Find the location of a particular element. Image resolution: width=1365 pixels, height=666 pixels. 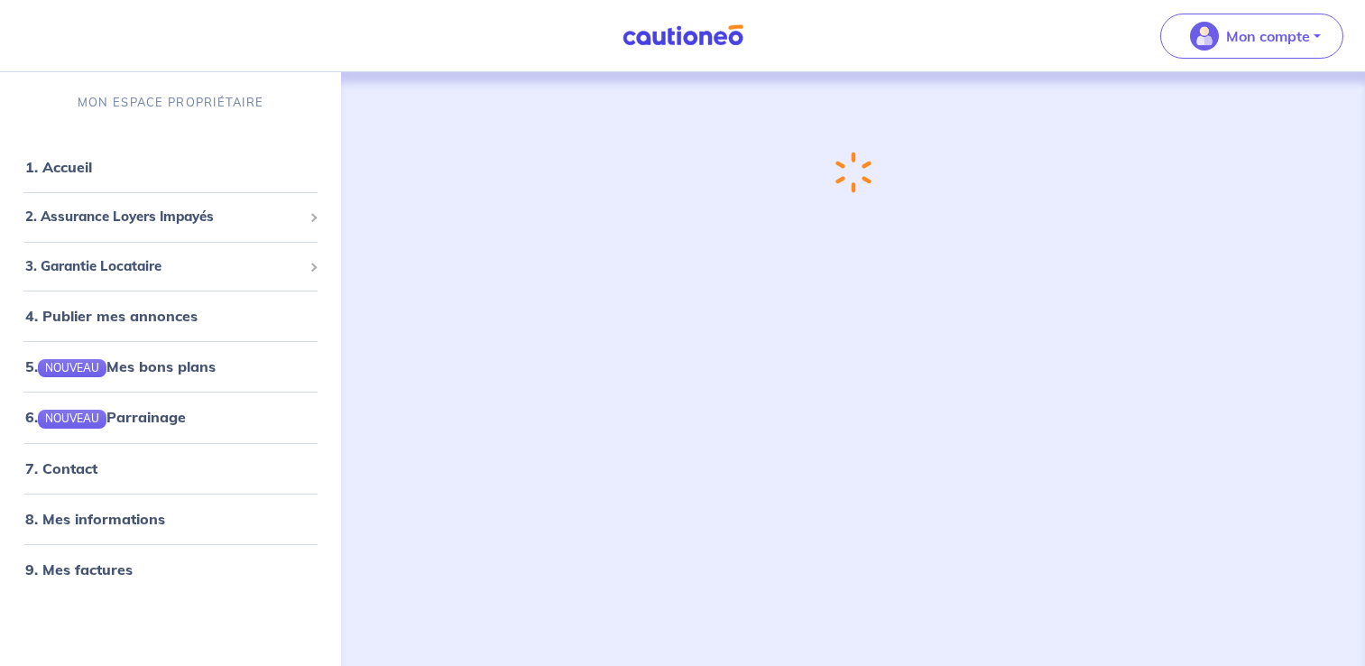

div: 1. Accueil is located at coordinates (171, 167).